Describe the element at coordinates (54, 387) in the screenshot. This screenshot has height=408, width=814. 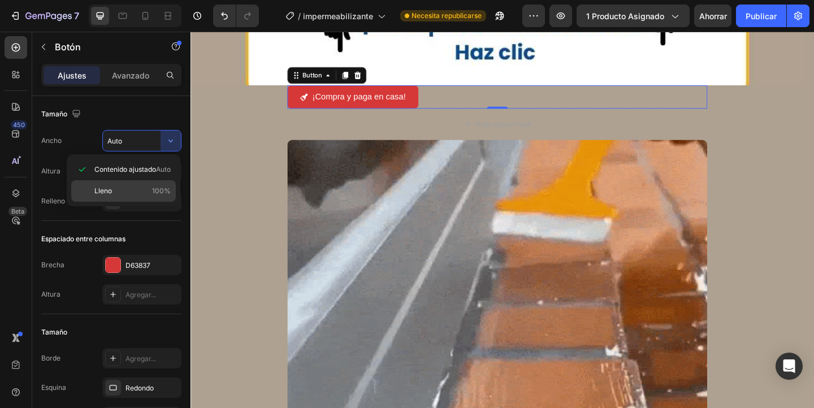
I see `font: Esquina` at that location.